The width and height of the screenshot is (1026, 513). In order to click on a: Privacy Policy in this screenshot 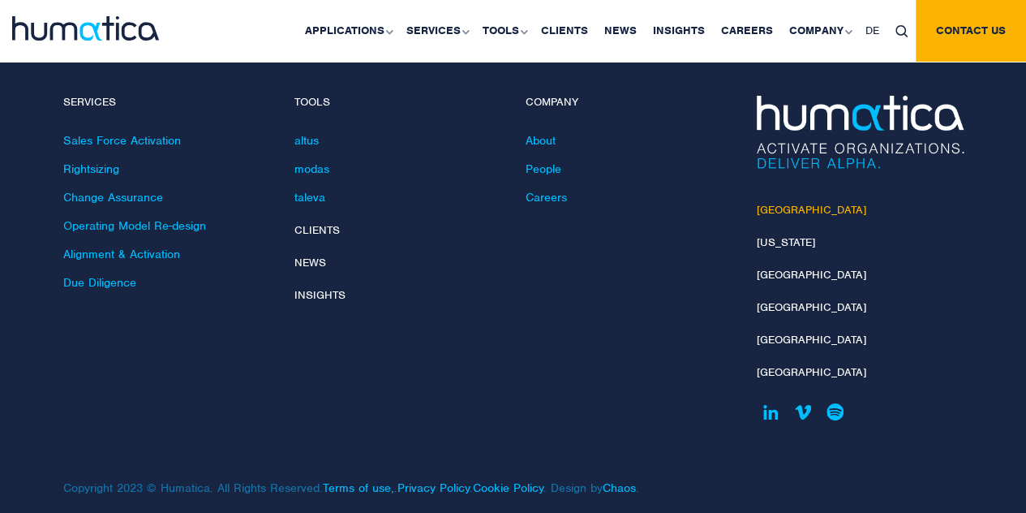, I will do `click(433, 487)`.